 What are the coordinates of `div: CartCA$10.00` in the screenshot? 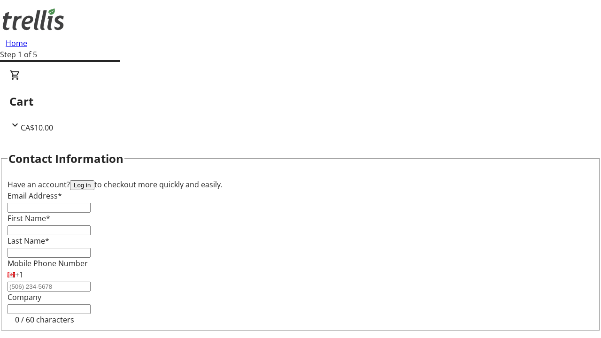 It's located at (300, 101).